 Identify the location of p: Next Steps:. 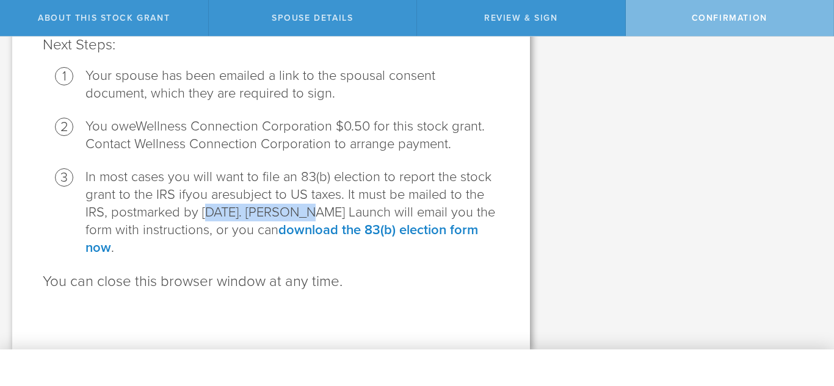
(271, 45).